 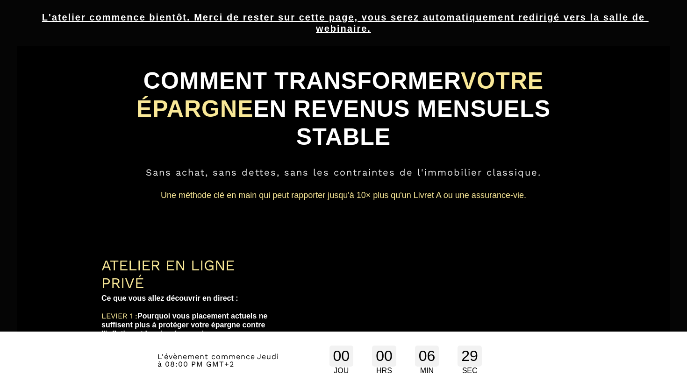 I want to click on span: Jeudi à 08:00 PM GMT+2, so click(x=218, y=360).